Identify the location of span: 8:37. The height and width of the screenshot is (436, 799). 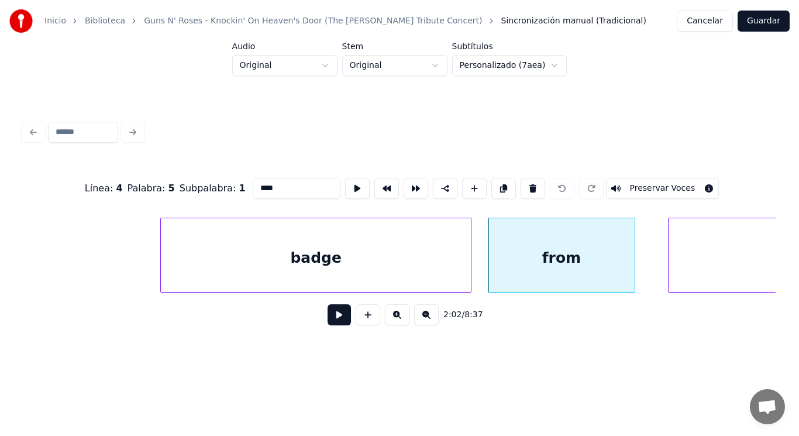
(473, 315).